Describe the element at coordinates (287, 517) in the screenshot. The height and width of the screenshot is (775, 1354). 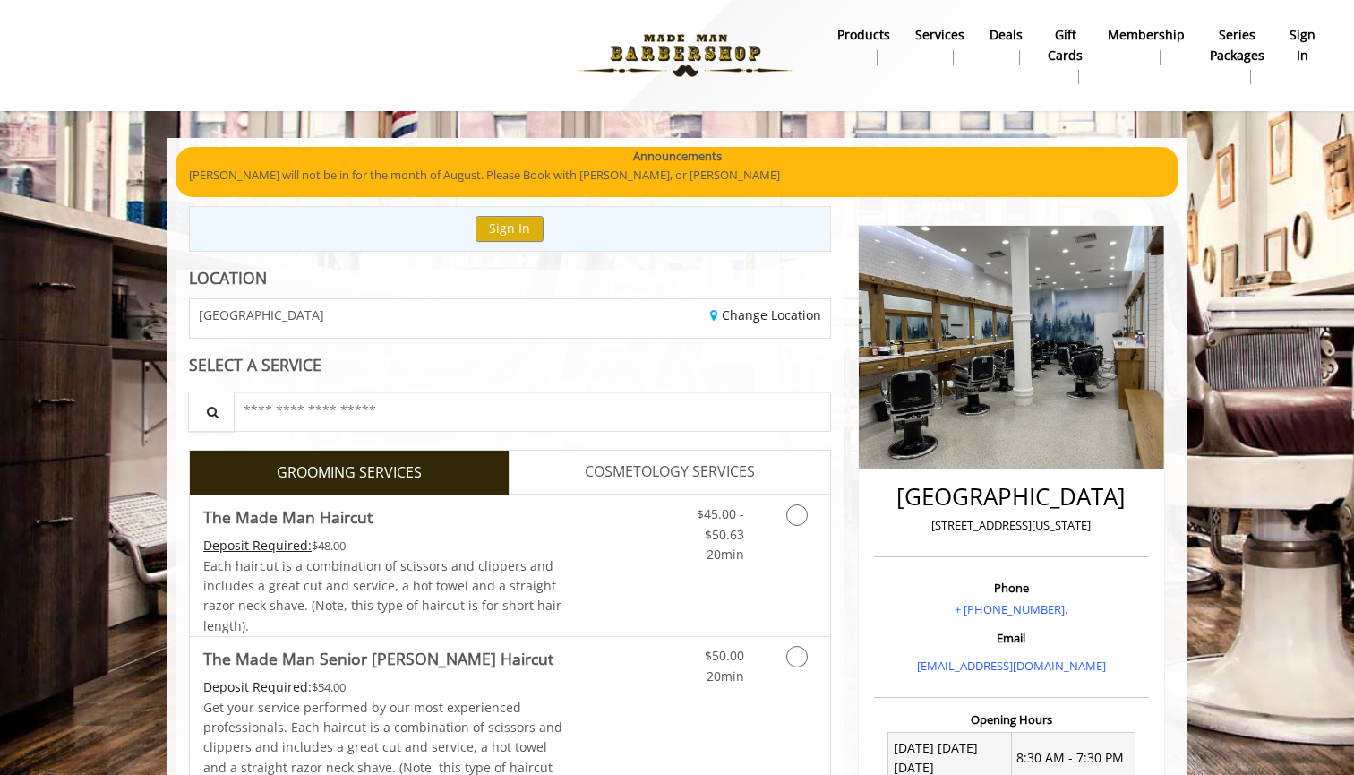
I see `b: The Made Man Haircut` at that location.